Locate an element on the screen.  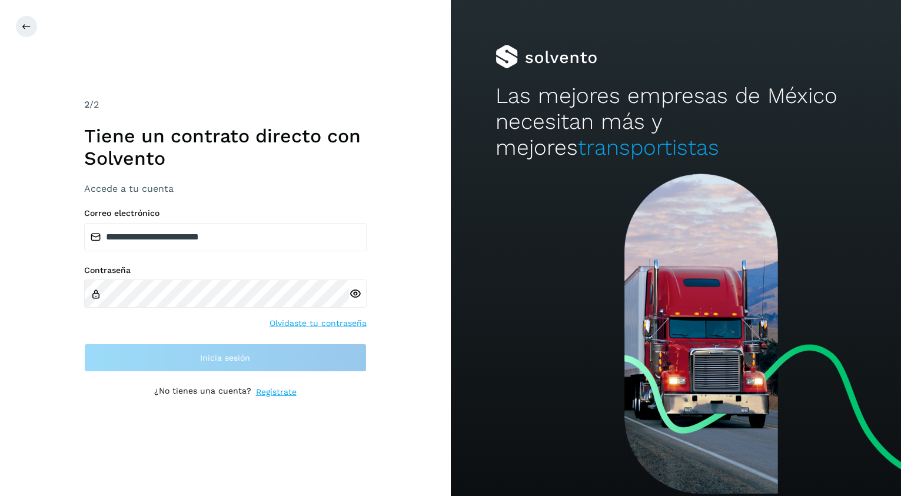
label: Contraseña is located at coordinates (225, 270).